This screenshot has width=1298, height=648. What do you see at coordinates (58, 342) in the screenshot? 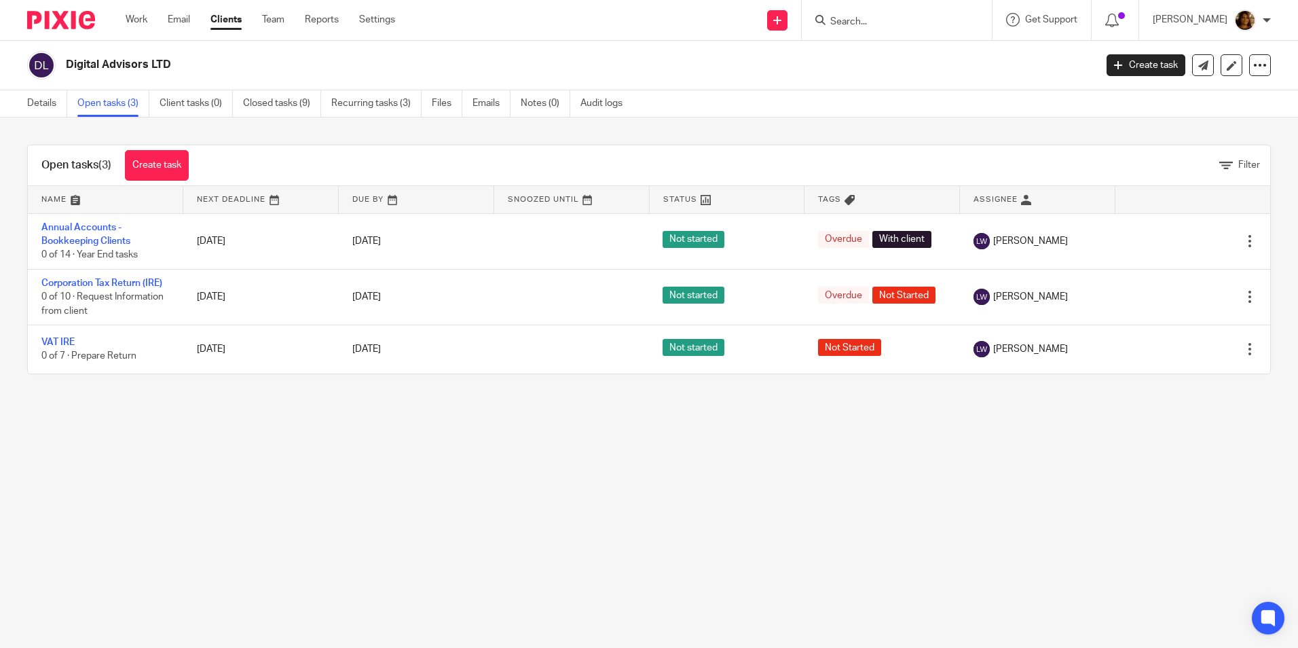
I see `a: VAT IRE` at bounding box center [58, 342].